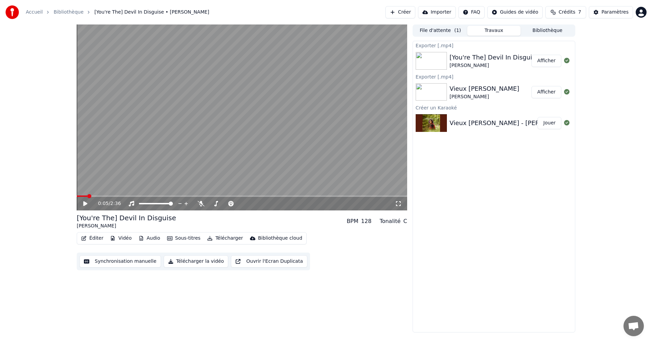  I want to click on button: Importer, so click(437, 12).